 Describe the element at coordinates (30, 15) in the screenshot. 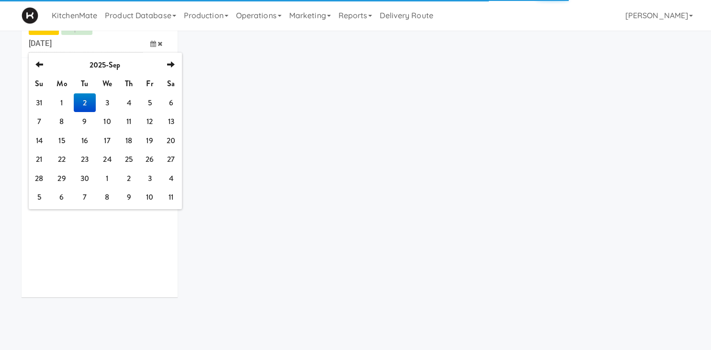

I see `img: Micromart` at that location.